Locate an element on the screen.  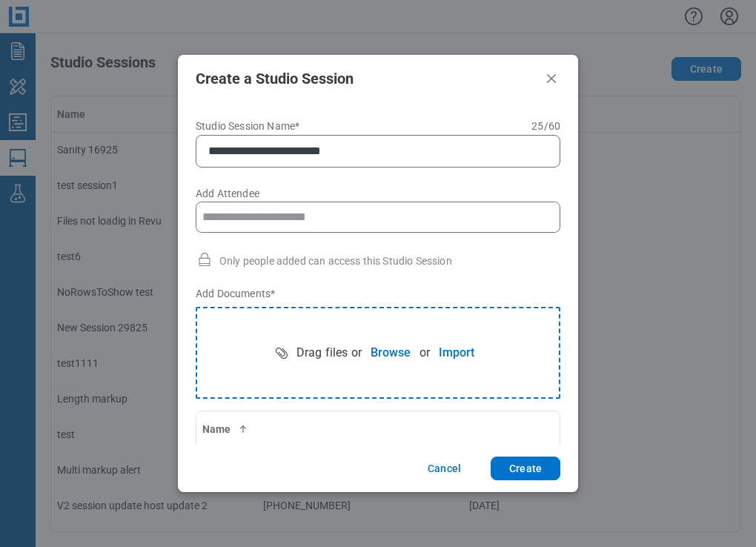
span: Drag files or is located at coordinates (329, 353).